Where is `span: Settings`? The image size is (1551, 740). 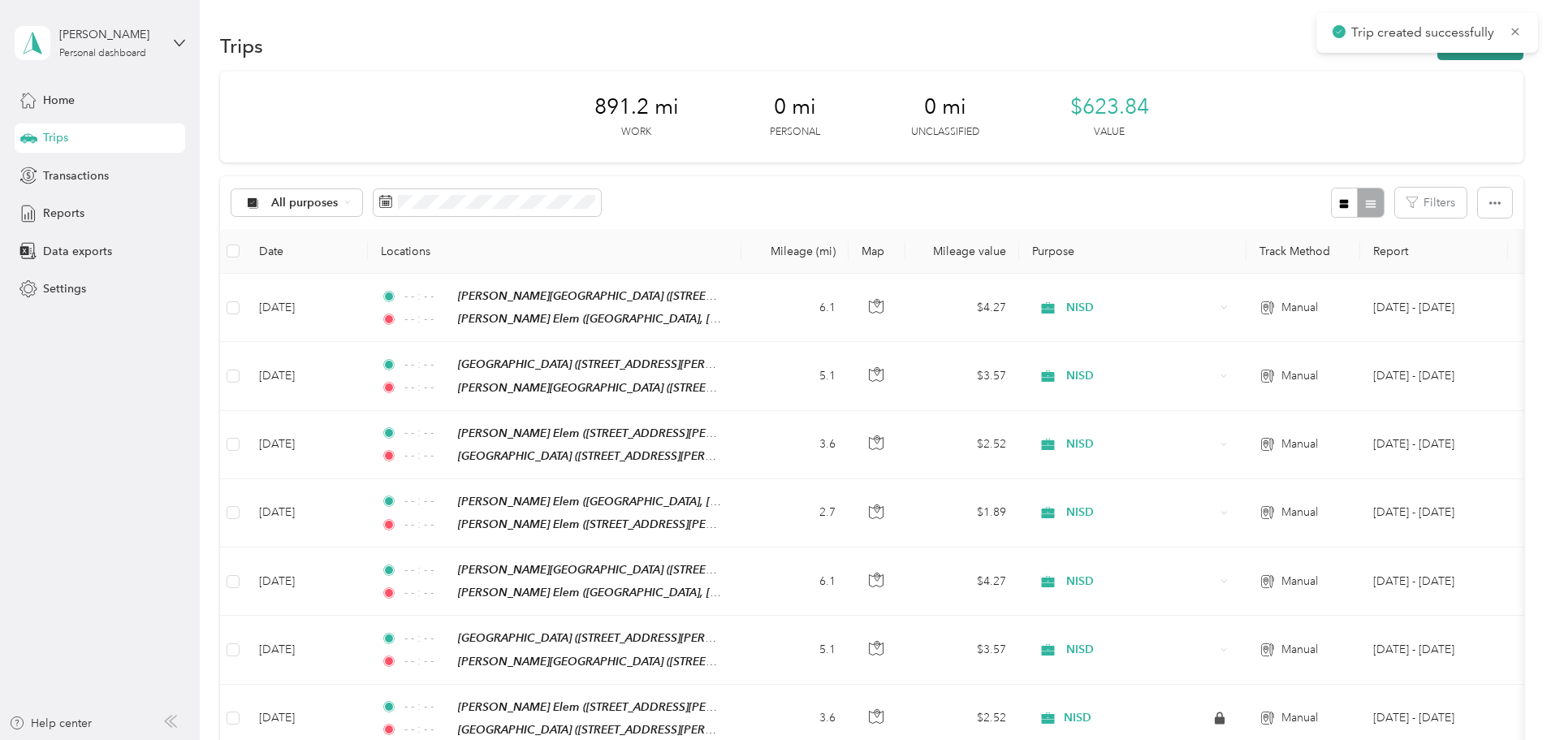
span: Settings is located at coordinates (64, 288).